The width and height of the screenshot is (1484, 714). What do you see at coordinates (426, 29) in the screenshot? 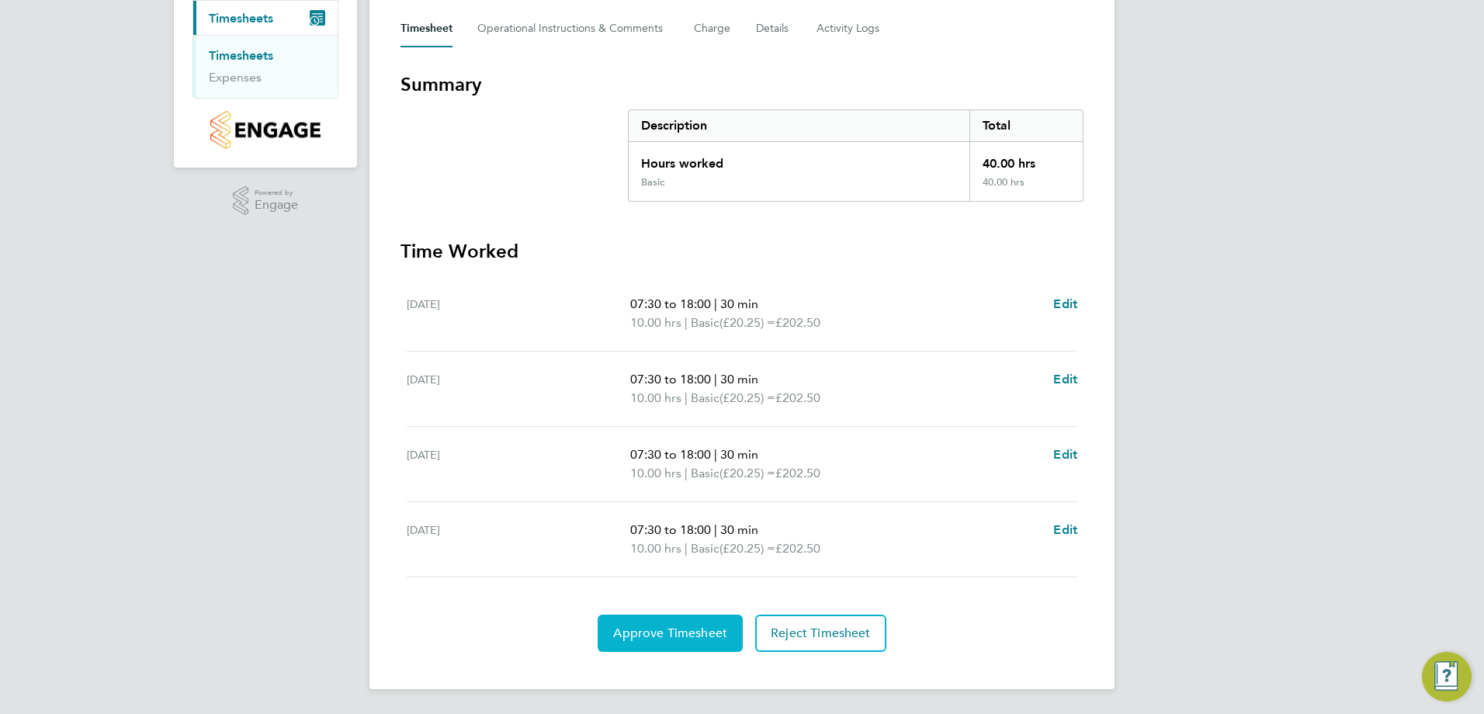
I see `button: Timesheet` at bounding box center [426, 29].